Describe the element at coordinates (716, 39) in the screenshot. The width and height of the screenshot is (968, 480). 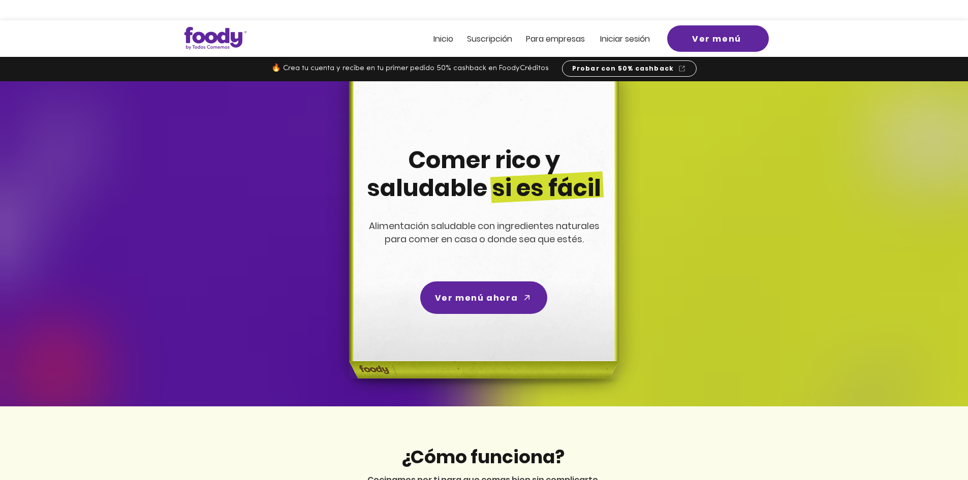
I see `span: Ver menú` at that location.